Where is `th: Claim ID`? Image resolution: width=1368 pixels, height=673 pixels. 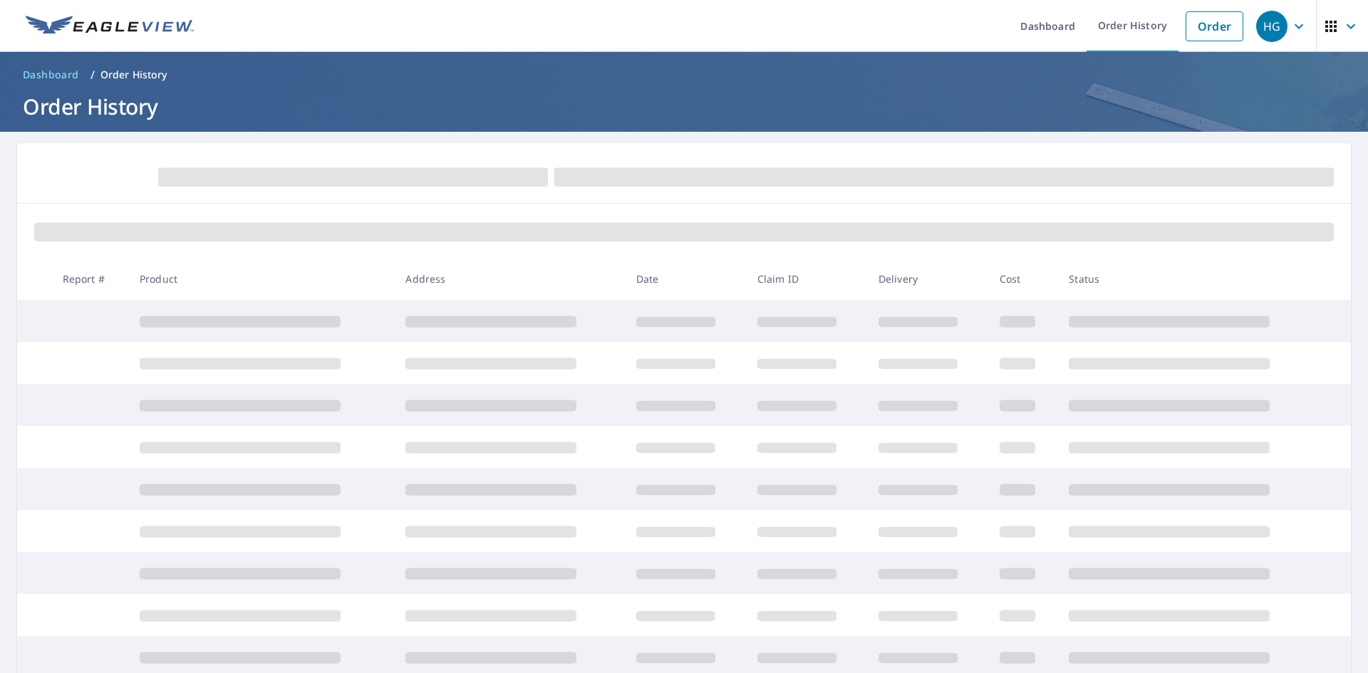 th: Claim ID is located at coordinates (807, 279).